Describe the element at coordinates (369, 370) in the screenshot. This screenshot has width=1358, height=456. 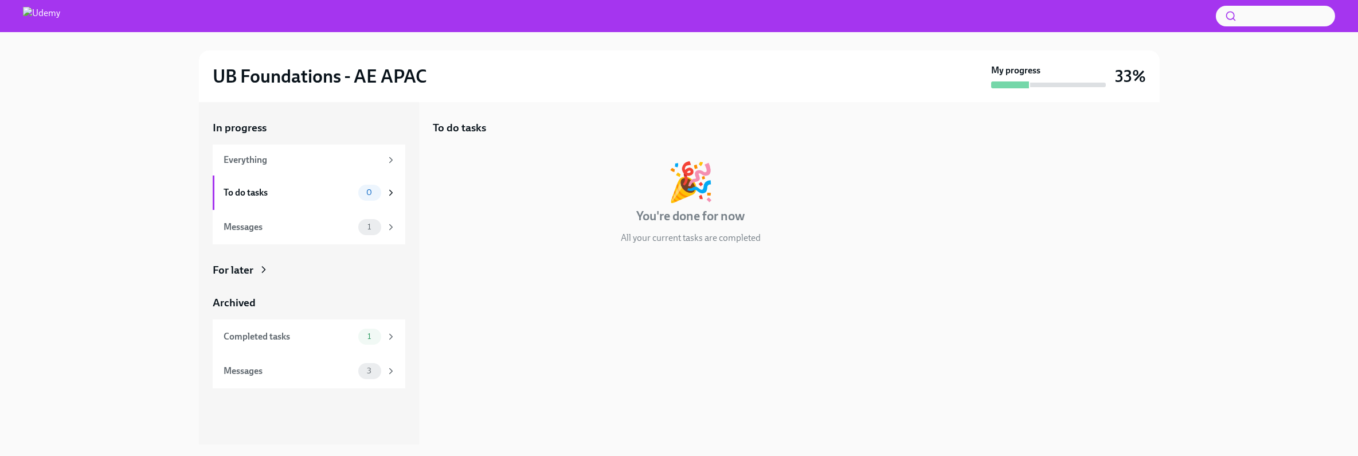
I see `span: 3` at that location.